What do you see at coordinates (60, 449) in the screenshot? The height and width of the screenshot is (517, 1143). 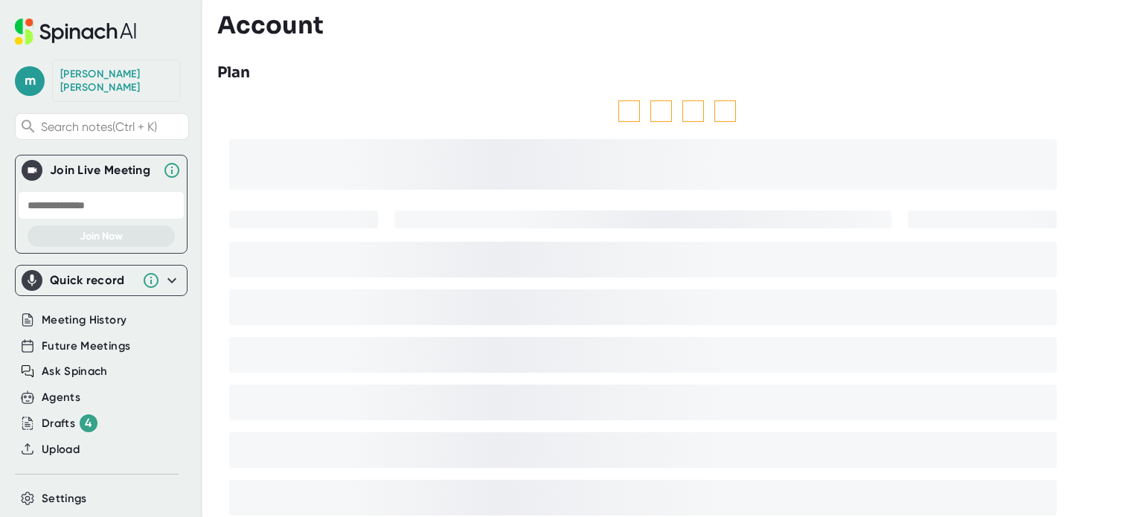 I see `span: Upload` at bounding box center [60, 449].